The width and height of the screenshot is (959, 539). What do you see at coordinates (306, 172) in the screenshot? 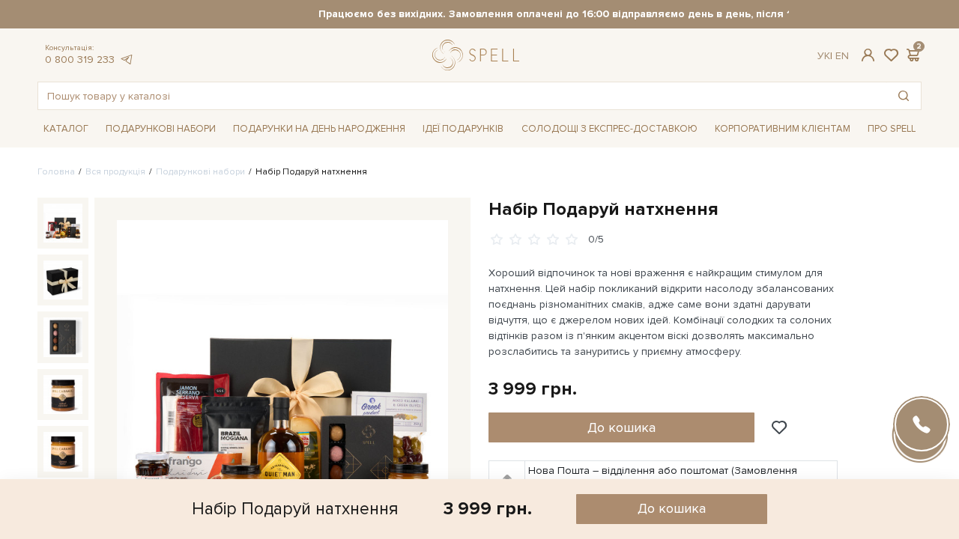
I see `li: Набір Подаруй натхнення` at bounding box center [306, 172].